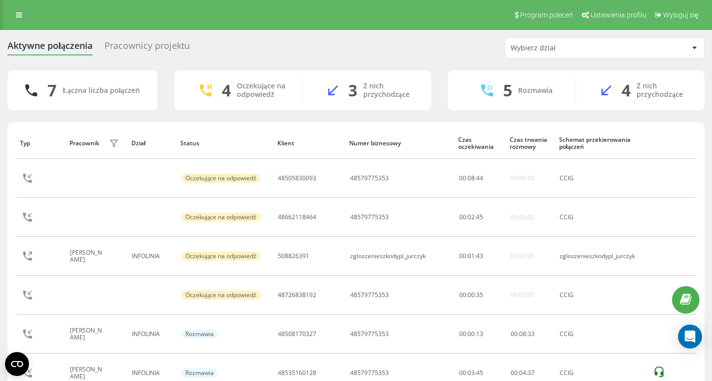  What do you see at coordinates (480, 178) in the screenshot?
I see `span: 44` at bounding box center [480, 178].